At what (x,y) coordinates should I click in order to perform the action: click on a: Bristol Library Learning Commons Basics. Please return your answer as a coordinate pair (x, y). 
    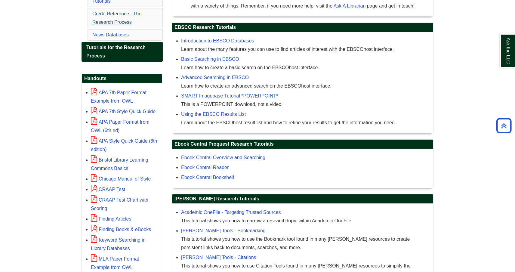
    Looking at the image, I should click on (119, 164).